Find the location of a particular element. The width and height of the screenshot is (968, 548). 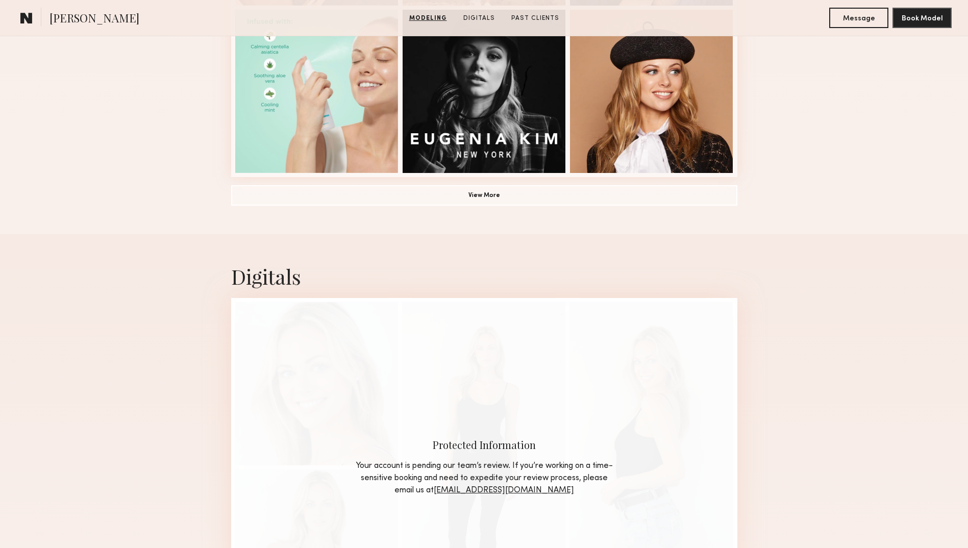

button: Message is located at coordinates (859, 18).